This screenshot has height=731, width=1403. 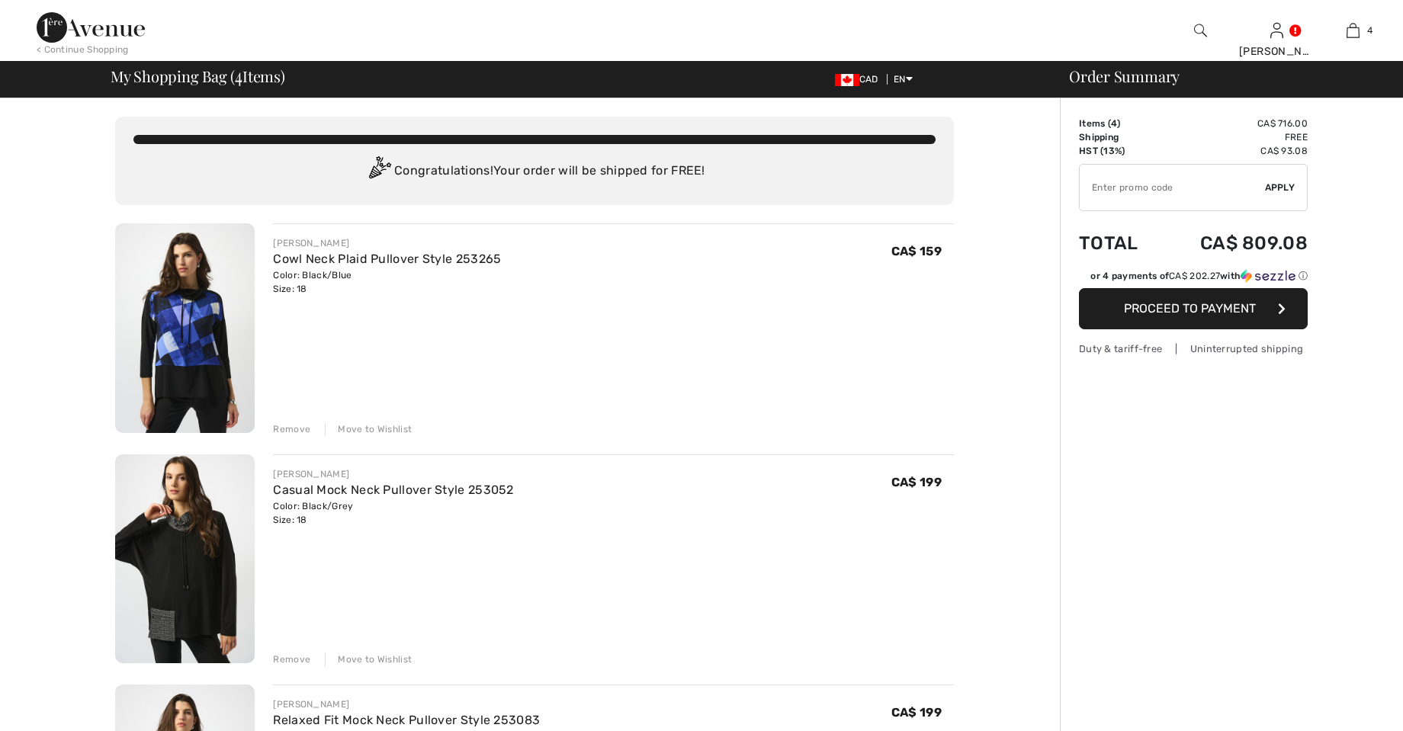 What do you see at coordinates (1193, 278) in the screenshot?
I see `div: or 4 payments ofCA$ 202.27withSezzle Click to learn more about Sezzle` at bounding box center [1193, 278].